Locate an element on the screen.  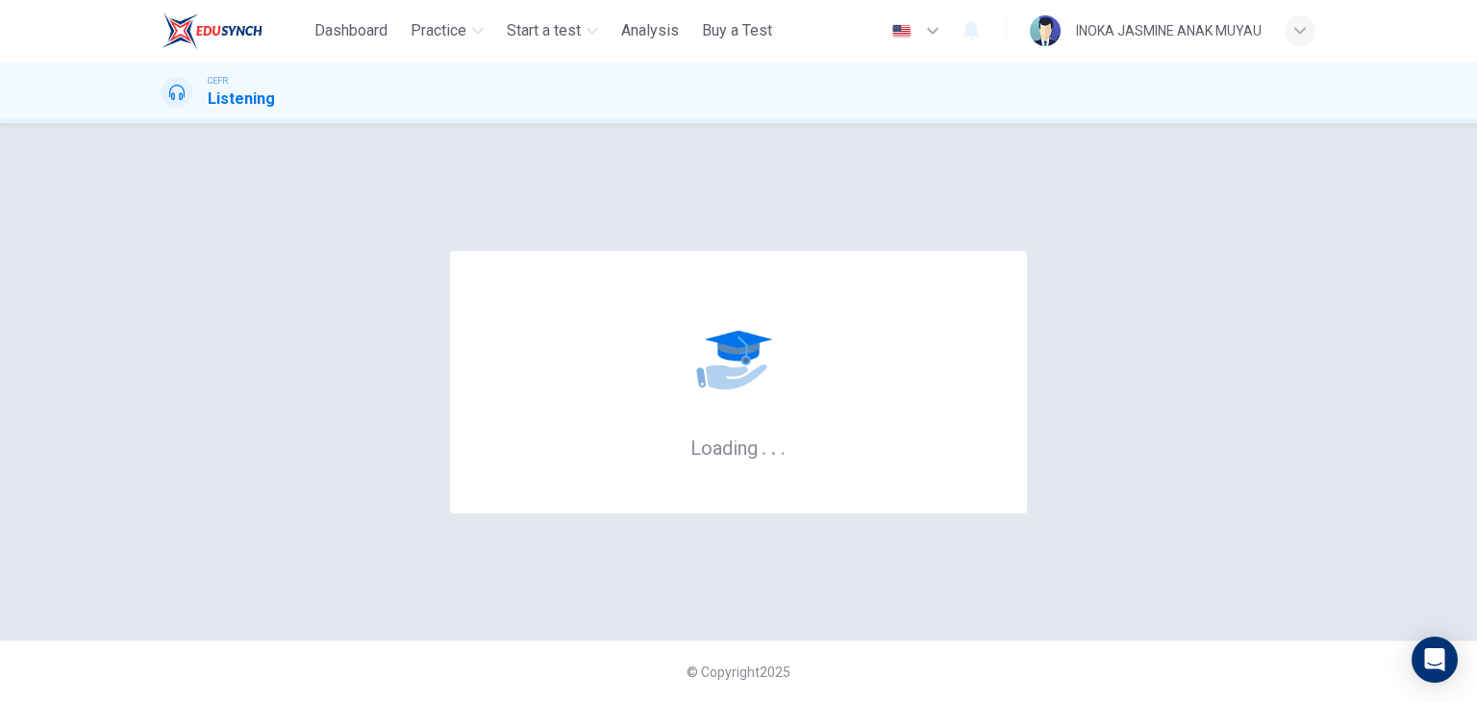
img: en is located at coordinates (901, 31).